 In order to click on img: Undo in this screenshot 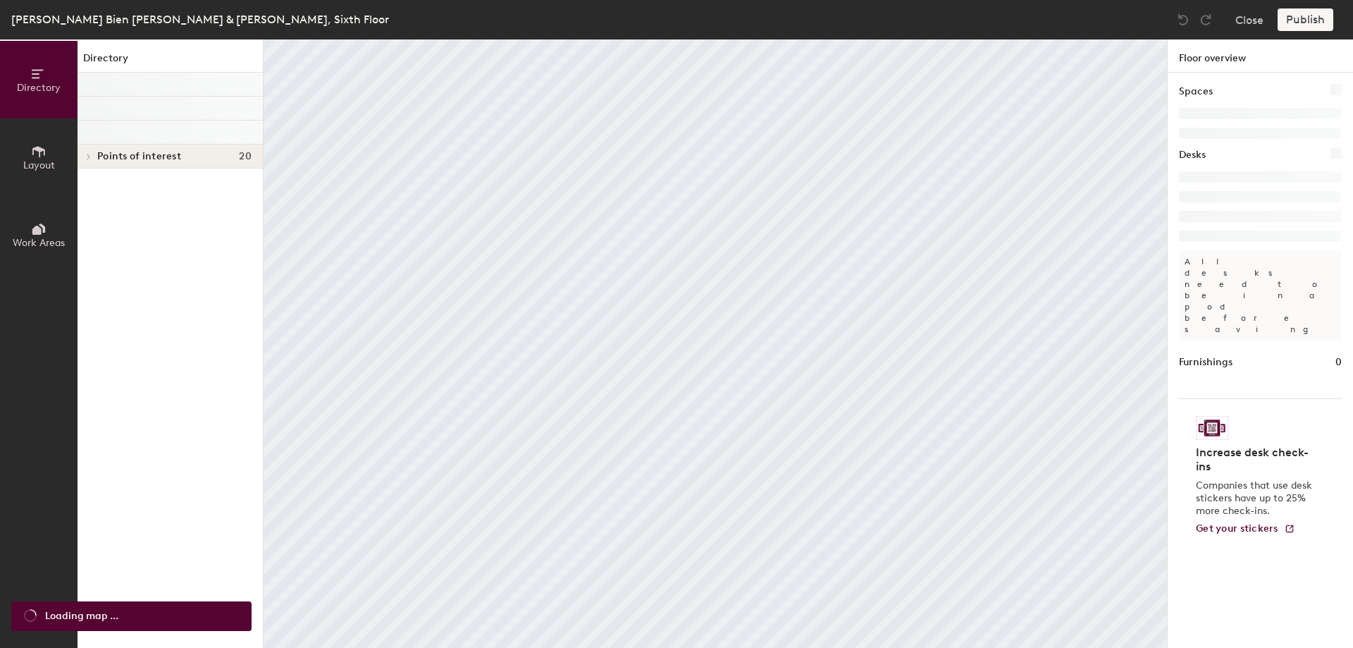, I will do `click(1183, 20)`.